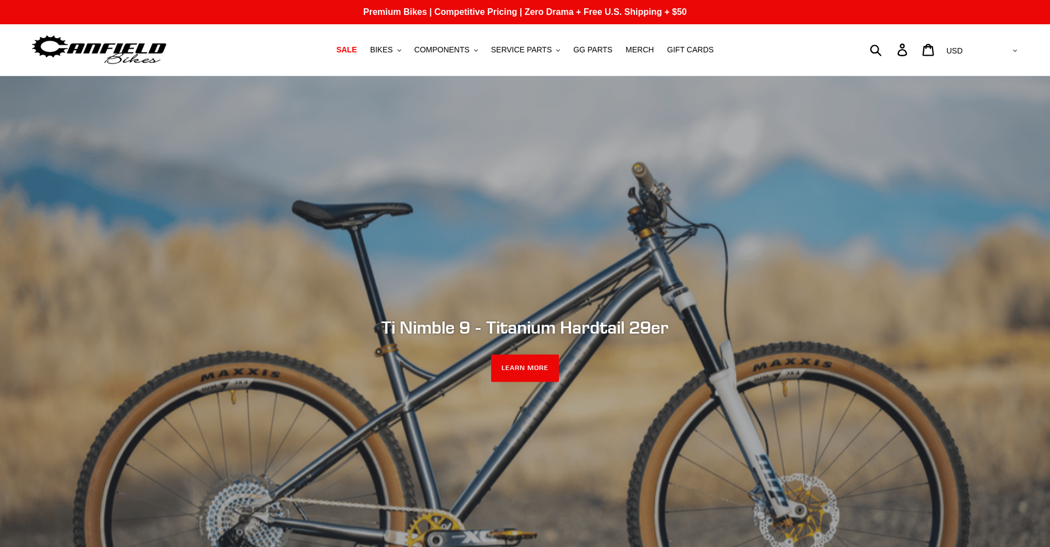 The image size is (1050, 547). I want to click on a: SALE, so click(346, 50).